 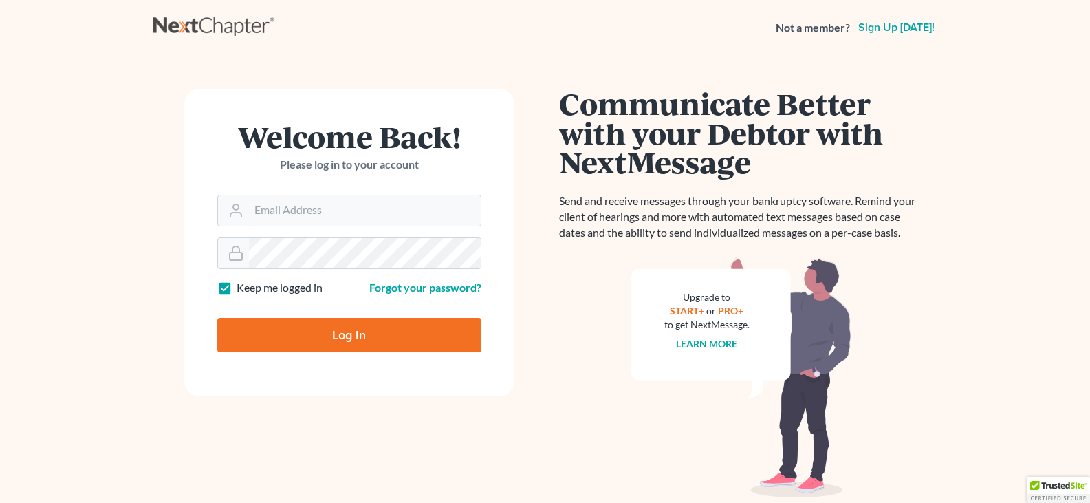 What do you see at coordinates (687, 310) in the screenshot?
I see `a: START+` at bounding box center [687, 310].